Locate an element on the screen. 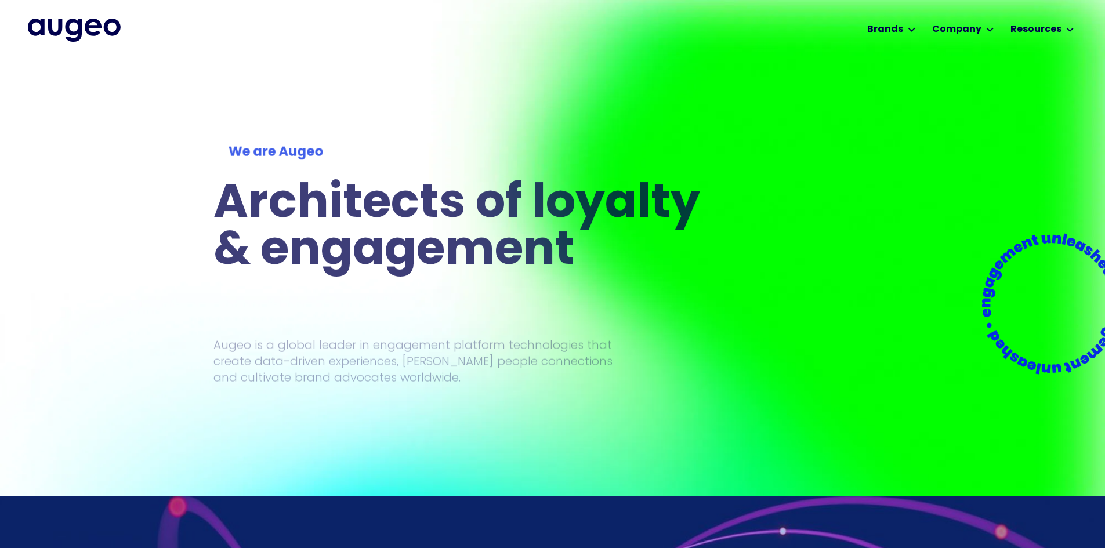 The height and width of the screenshot is (548, 1105). a: home is located at coordinates (74, 30).